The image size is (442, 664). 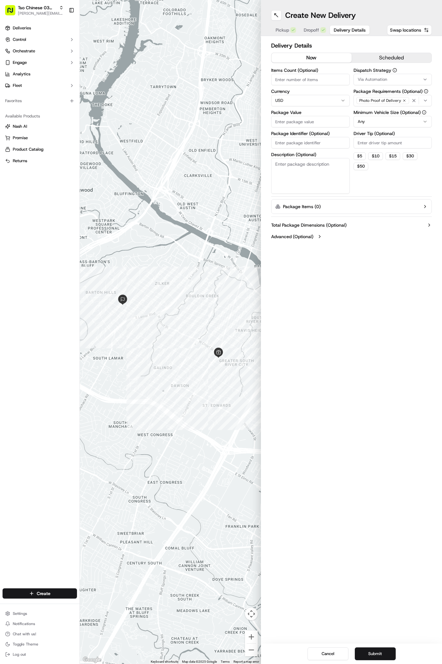 What do you see at coordinates (24, 634) in the screenshot?
I see `span: Chat with us!` at bounding box center [24, 634].